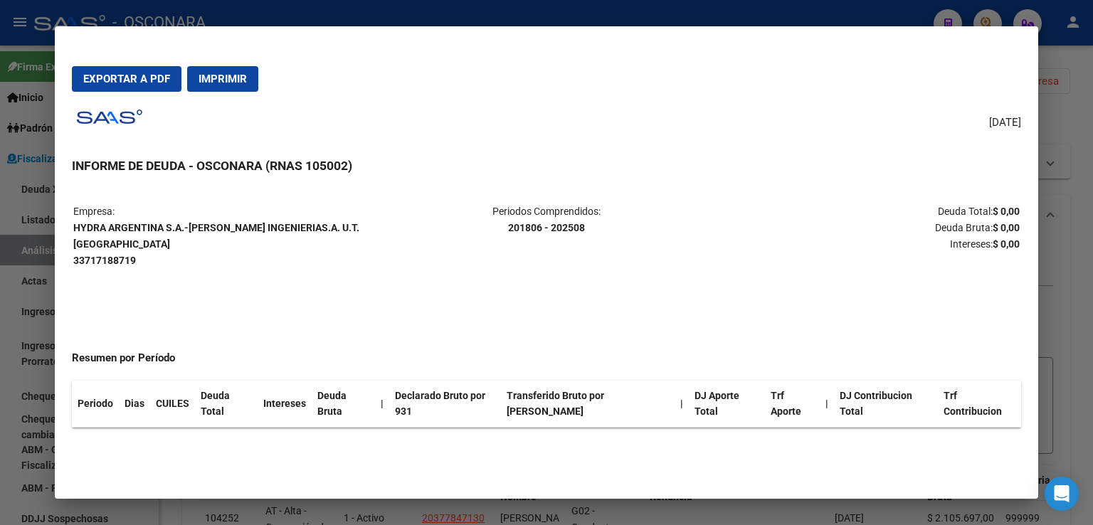 The height and width of the screenshot is (525, 1093). Describe the element at coordinates (127, 79) in the screenshot. I see `button: Exportar a PDF` at that location.